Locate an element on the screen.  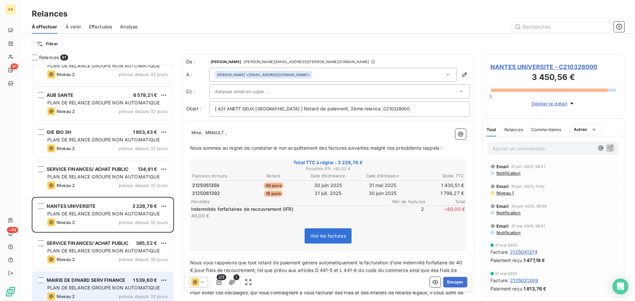
span: 18 jours is located at coordinates (273, 194).